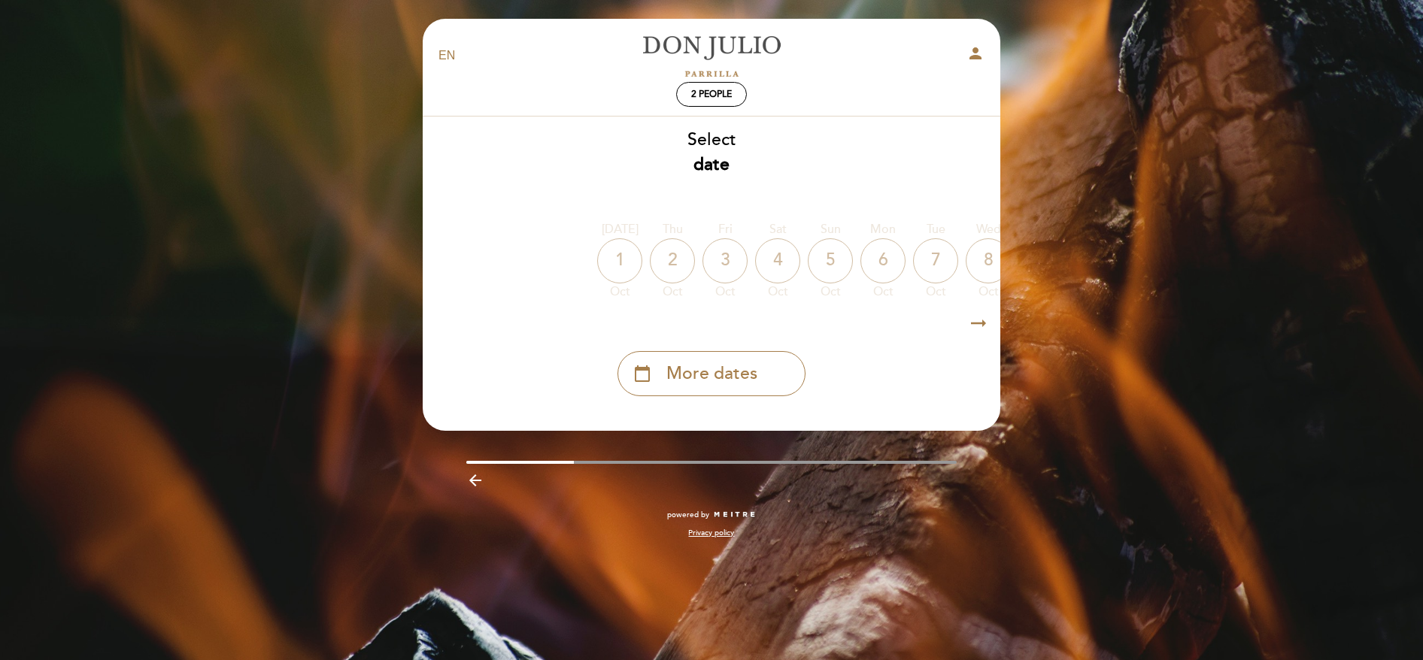 The width and height of the screenshot is (1423, 660). What do you see at coordinates (988, 229) in the screenshot?
I see `div: Wed` at bounding box center [988, 229].